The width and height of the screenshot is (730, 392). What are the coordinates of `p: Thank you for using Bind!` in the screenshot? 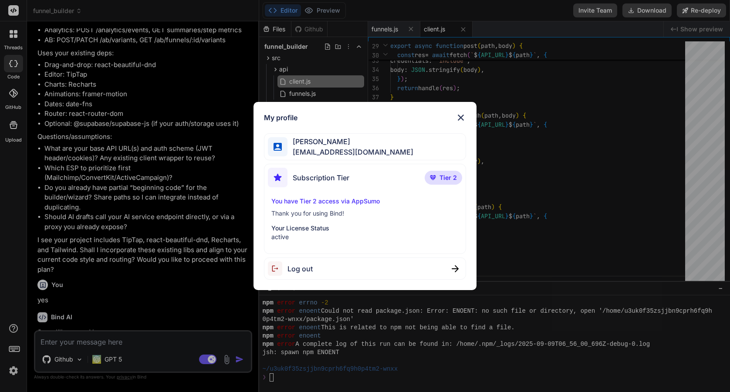 It's located at (365, 213).